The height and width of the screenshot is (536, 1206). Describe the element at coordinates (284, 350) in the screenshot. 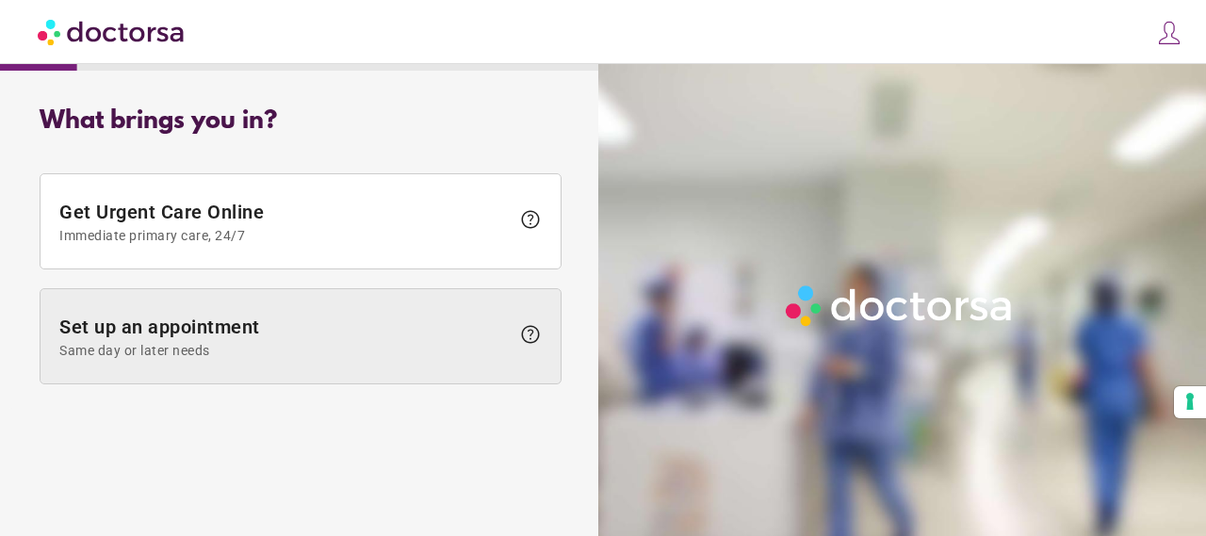

I see `span: Same day or later needs` at that location.